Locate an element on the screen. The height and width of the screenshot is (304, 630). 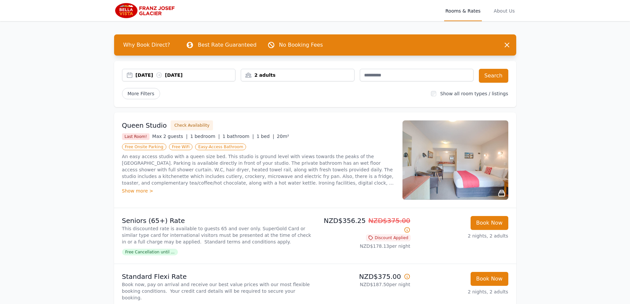
div: 2 adults is located at coordinates (297, 75).